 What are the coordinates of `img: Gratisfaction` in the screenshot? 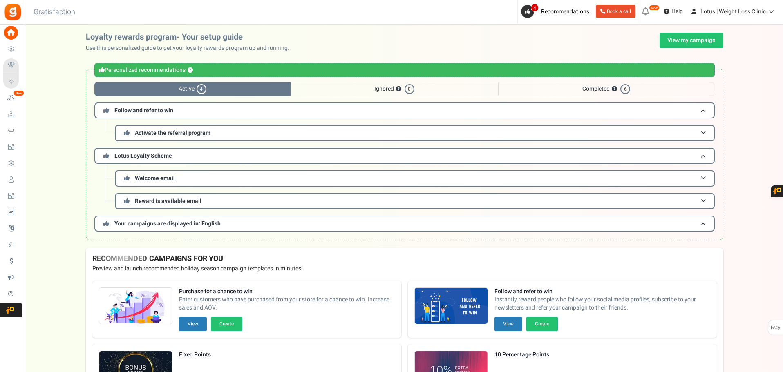 It's located at (13, 12).